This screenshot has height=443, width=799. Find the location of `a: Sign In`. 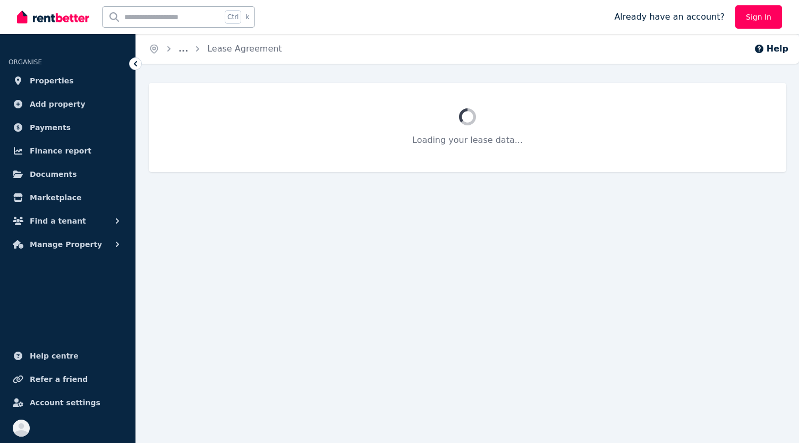

a: Sign In is located at coordinates (758, 17).